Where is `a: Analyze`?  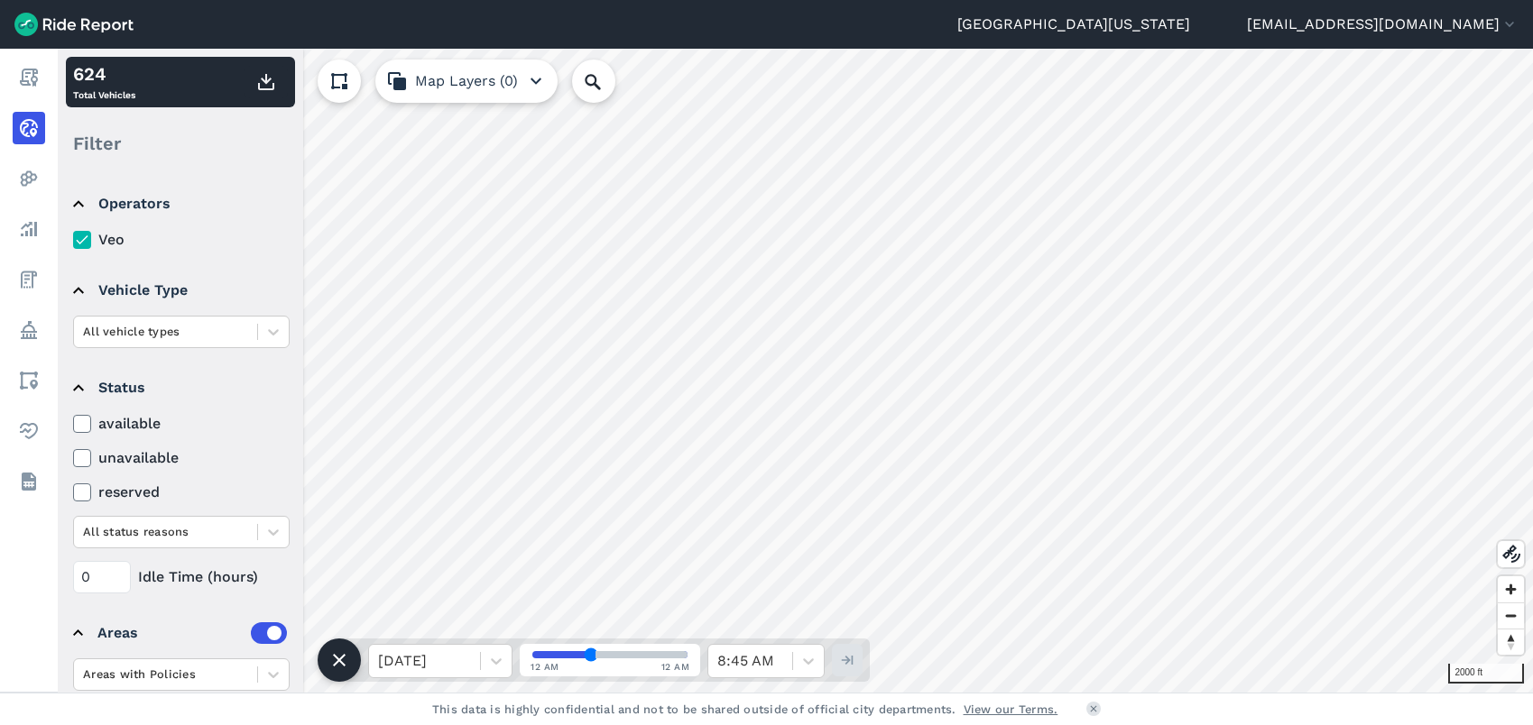
a: Analyze is located at coordinates (29, 229).